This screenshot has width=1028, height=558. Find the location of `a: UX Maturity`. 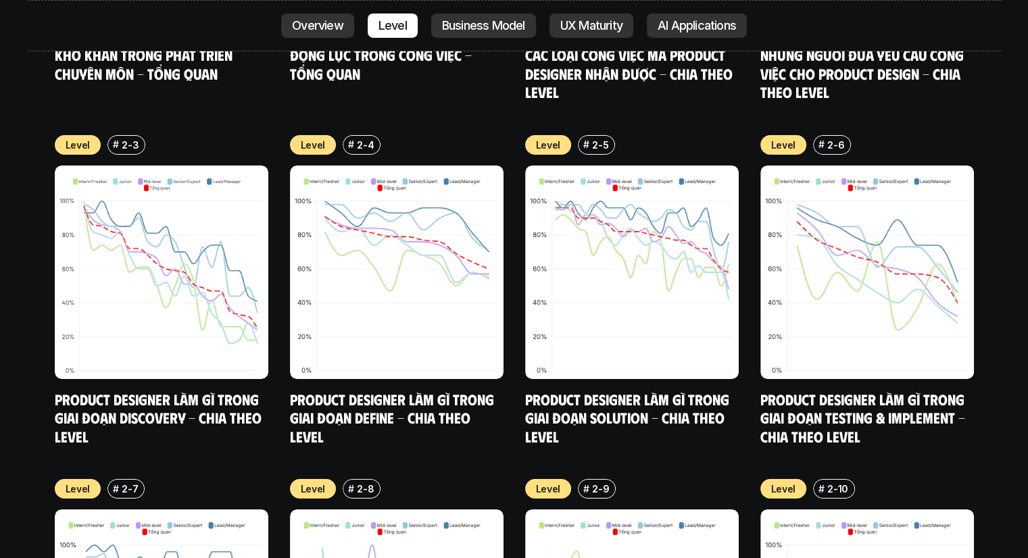

a: UX Maturity is located at coordinates (591, 26).